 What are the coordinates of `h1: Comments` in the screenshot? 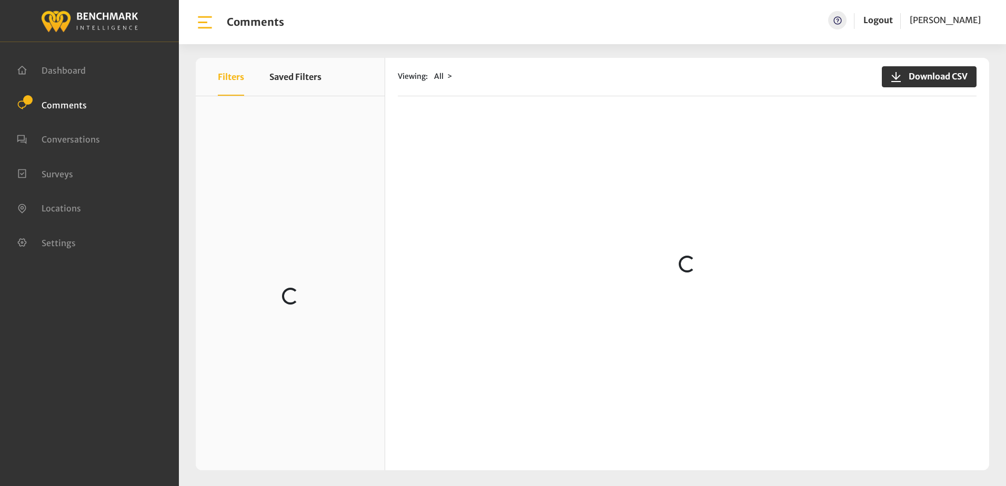 It's located at (255, 22).